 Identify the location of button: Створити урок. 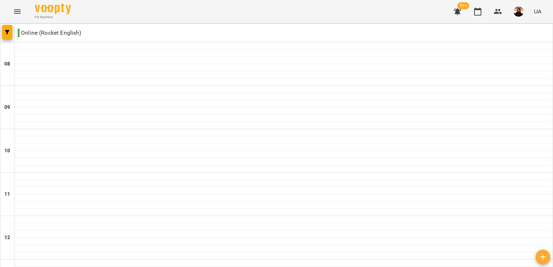
(543, 257).